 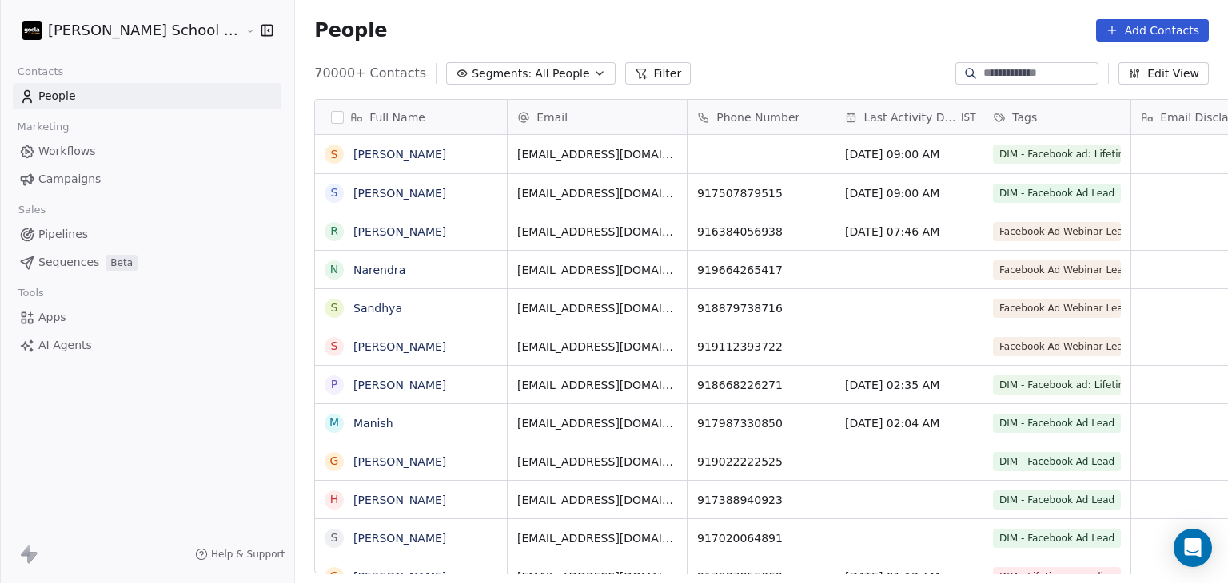 What do you see at coordinates (334, 423) in the screenshot?
I see `div: M` at bounding box center [334, 423].